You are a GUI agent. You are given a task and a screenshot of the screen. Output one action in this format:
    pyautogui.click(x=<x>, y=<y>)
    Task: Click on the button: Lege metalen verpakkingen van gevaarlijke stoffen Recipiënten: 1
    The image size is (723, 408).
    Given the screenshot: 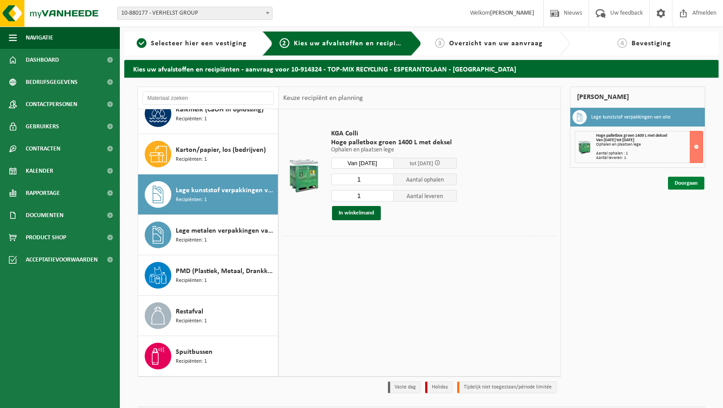 What is the action you would take?
    pyautogui.click(x=208, y=235)
    